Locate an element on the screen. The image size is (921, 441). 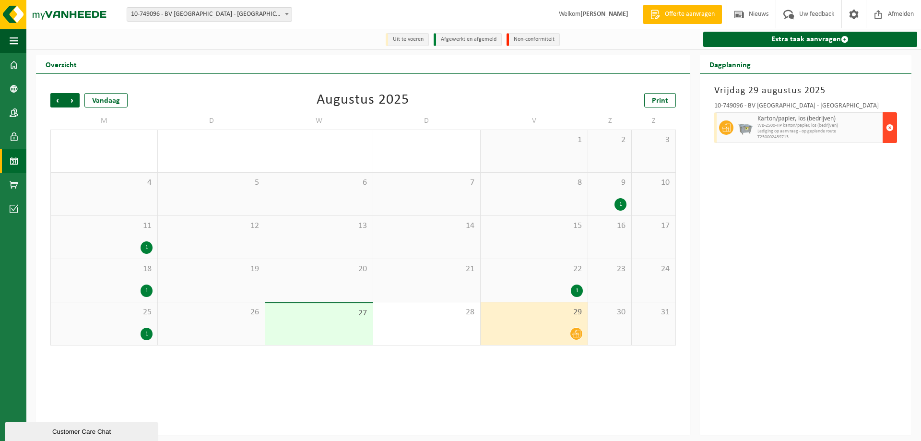
span: 27 is located at coordinates (319, 313).